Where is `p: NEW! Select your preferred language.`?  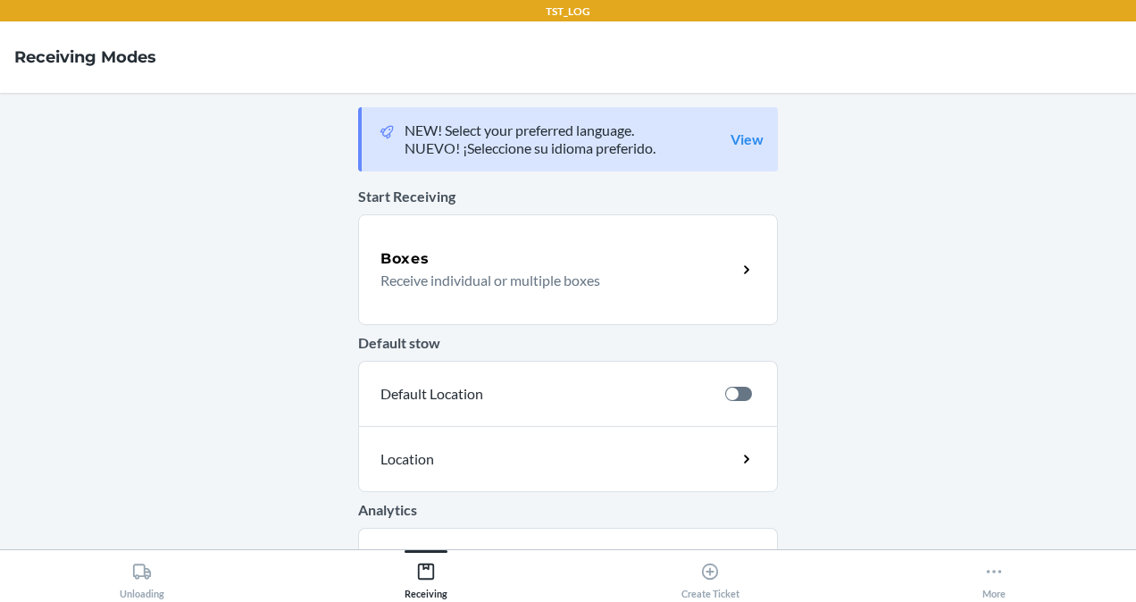 p: NEW! Select your preferred language. is located at coordinates (529, 130).